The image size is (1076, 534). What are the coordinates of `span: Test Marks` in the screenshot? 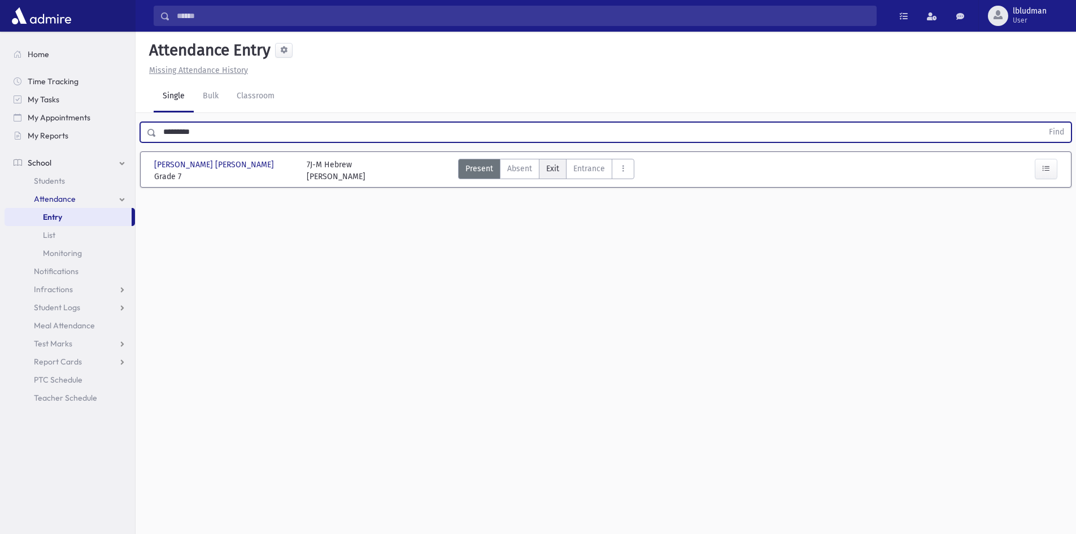 It's located at (53, 343).